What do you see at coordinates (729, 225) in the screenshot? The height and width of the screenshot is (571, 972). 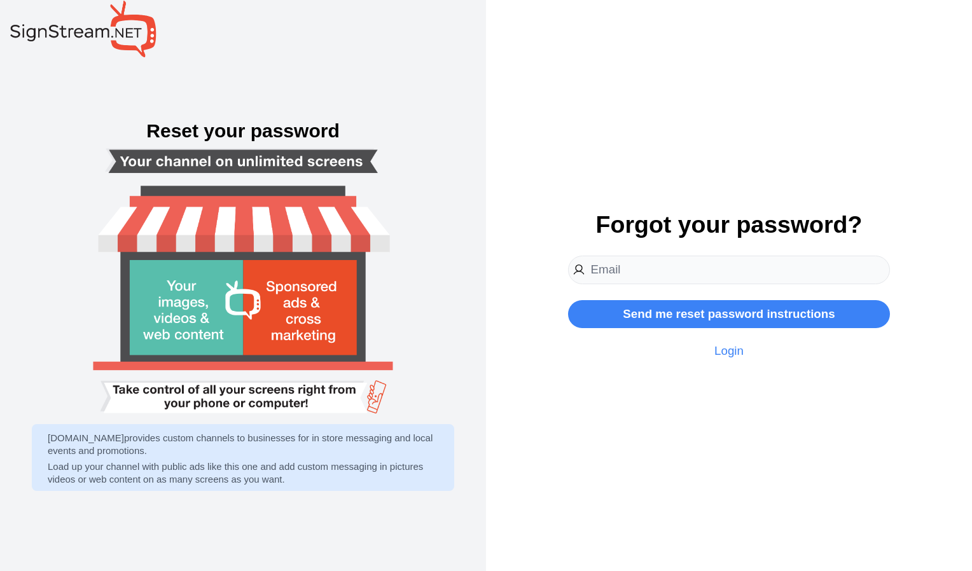 I see `h2: Forgot your password?` at bounding box center [729, 225].